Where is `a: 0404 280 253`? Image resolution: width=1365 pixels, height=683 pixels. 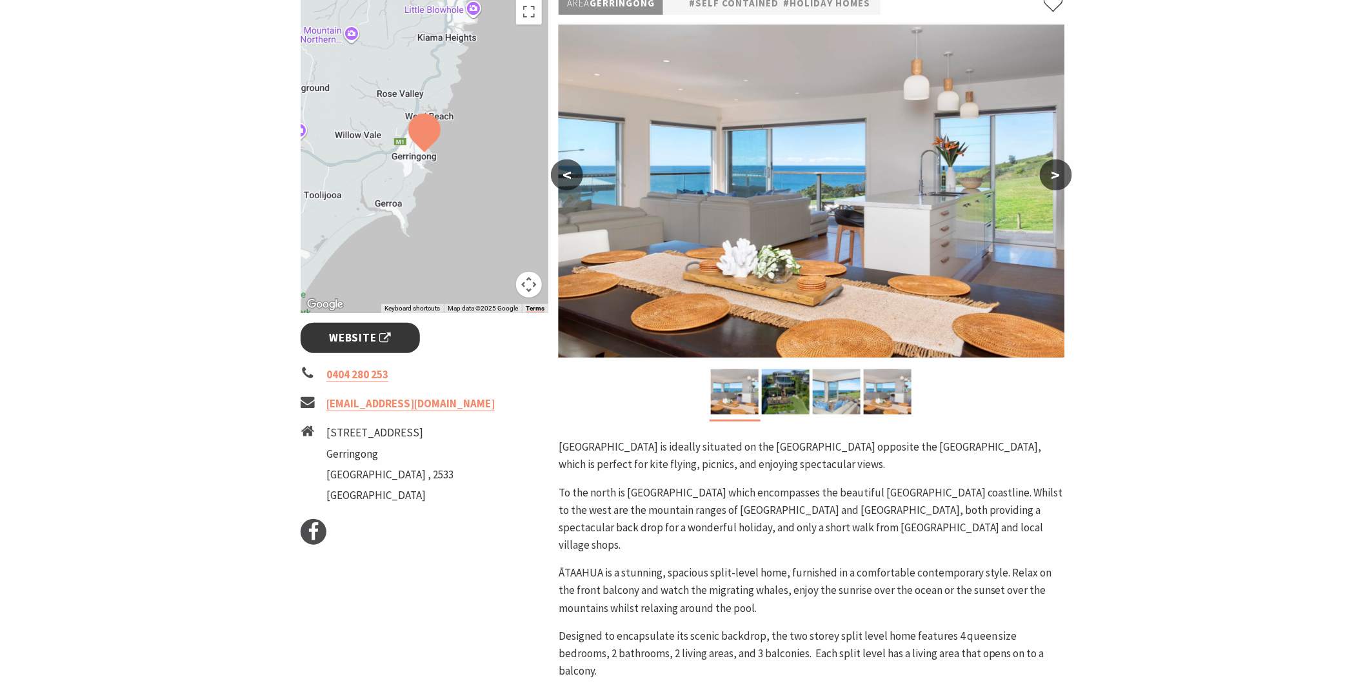 a: 0404 280 253 is located at coordinates (357, 374).